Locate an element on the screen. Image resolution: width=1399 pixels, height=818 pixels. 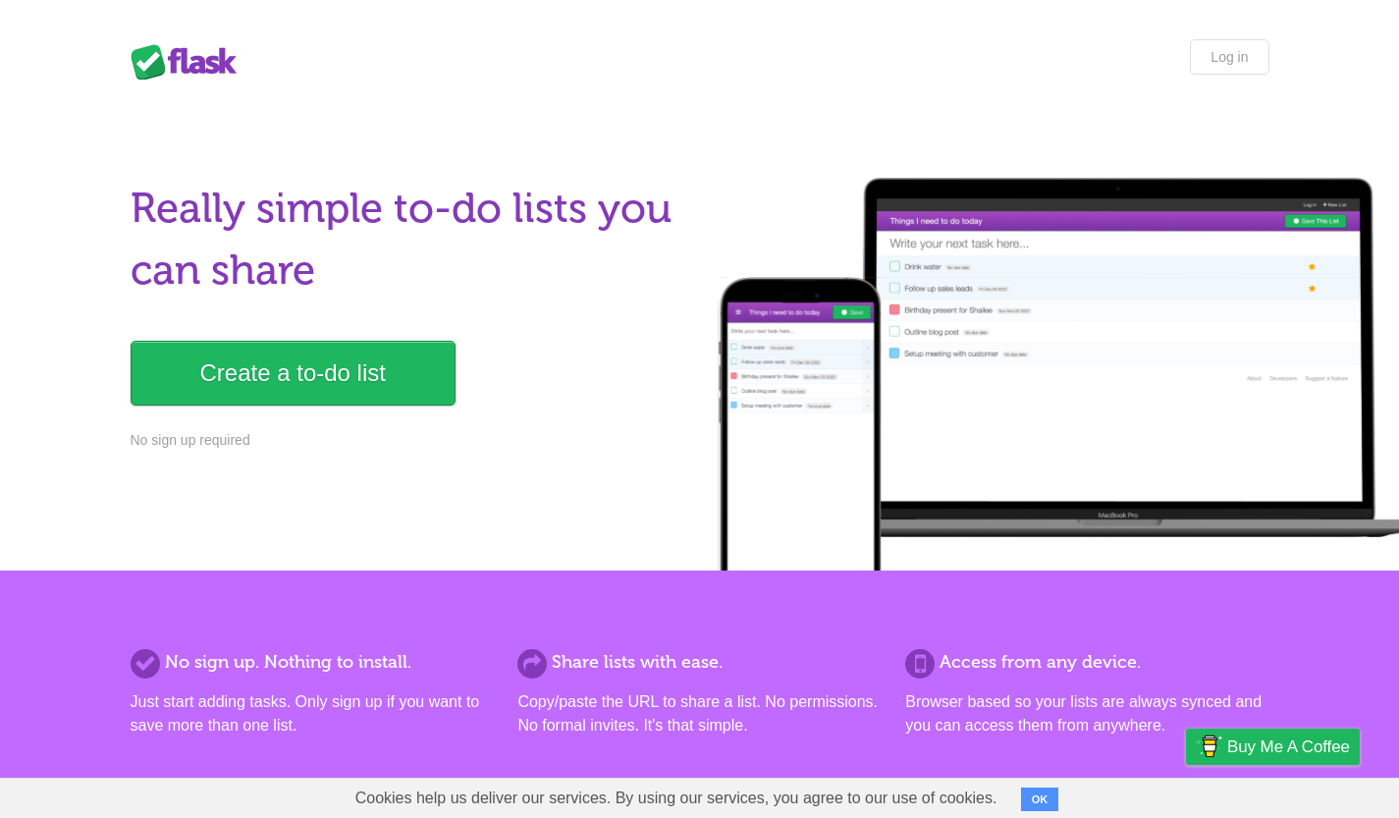
h2: No sign up. Nothing to install. is located at coordinates (312, 662).